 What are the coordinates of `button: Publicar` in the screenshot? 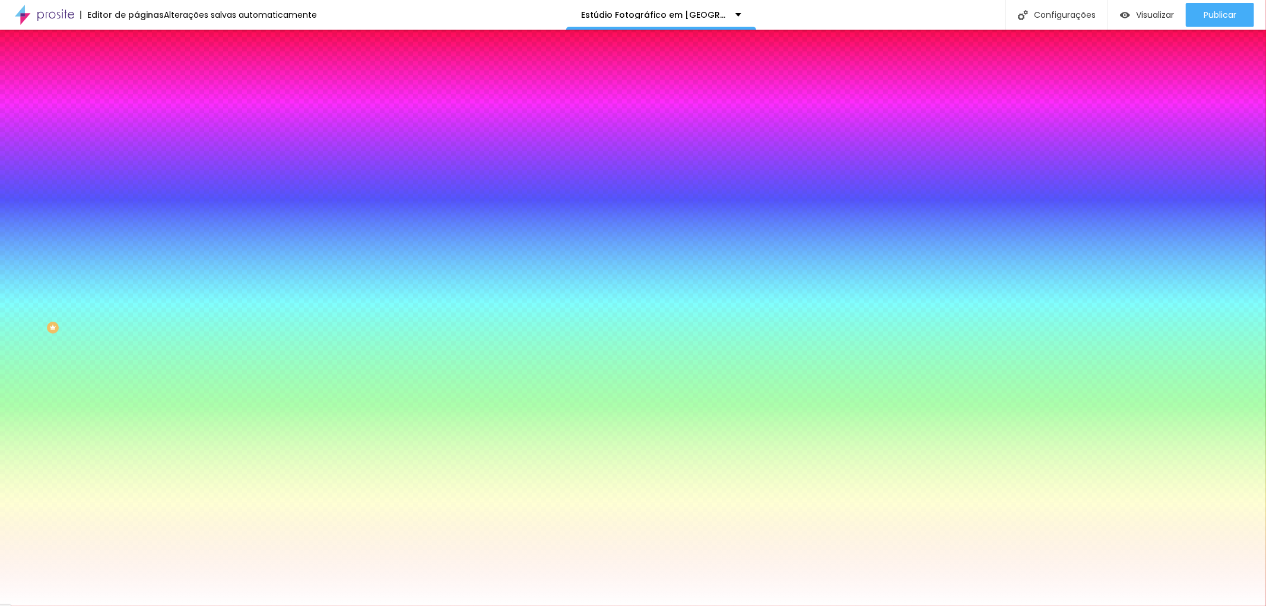 It's located at (1220, 15).